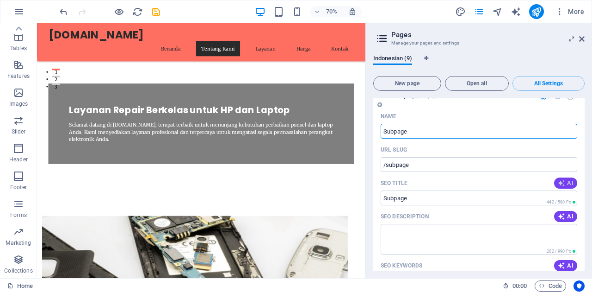 The width and height of the screenshot is (592, 293). I want to click on label: Last part of the URL for this page, so click(394, 150).